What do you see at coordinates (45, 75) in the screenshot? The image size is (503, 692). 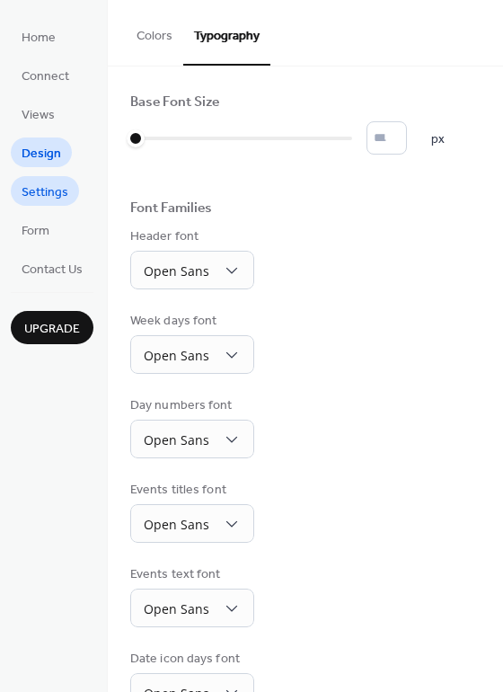 I see `a: Connect` at bounding box center [45, 75].